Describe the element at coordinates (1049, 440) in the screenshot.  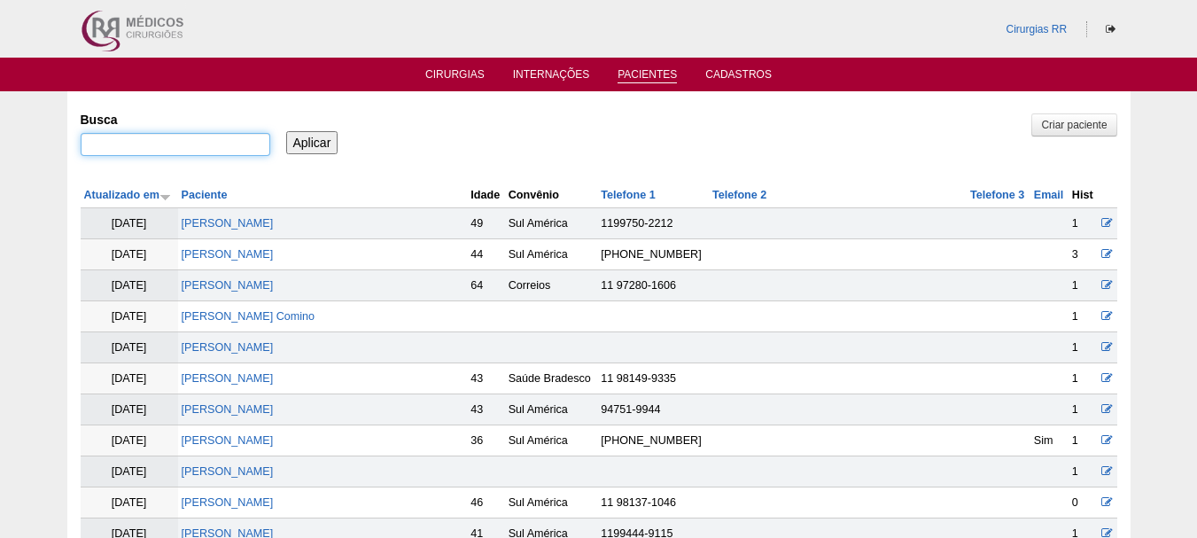
I see `td: Sim` at that location.